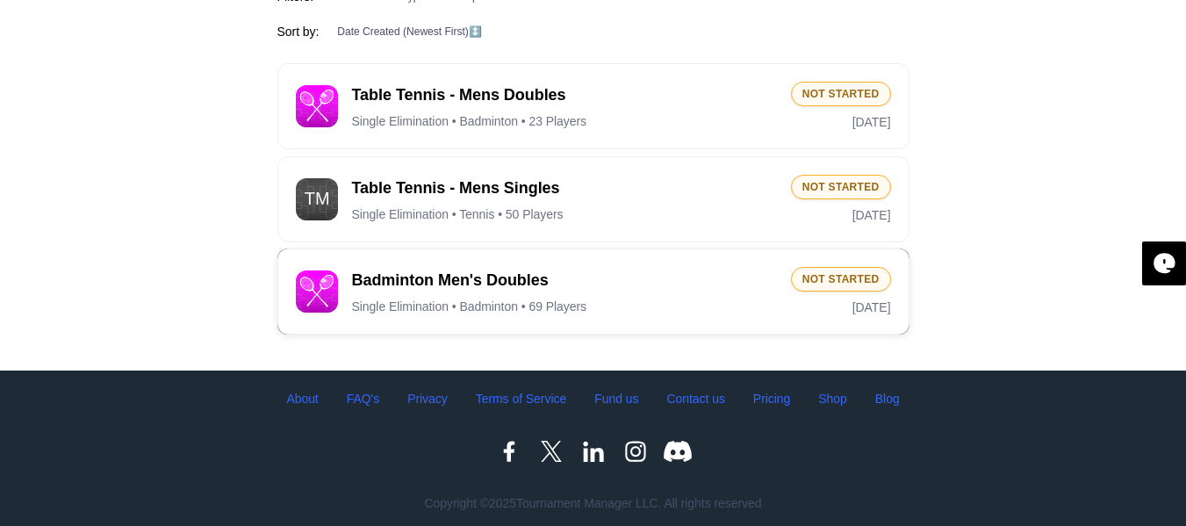 This screenshot has height=526, width=1186. What do you see at coordinates (564, 280) in the screenshot?
I see `span: Badminton Men's Doubles` at bounding box center [564, 280].